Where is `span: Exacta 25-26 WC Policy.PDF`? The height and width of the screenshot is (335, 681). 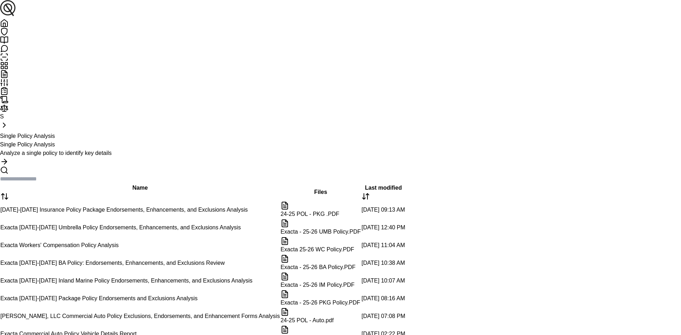 span: Exacta 25-26 WC Policy.PDF is located at coordinates (317, 249).